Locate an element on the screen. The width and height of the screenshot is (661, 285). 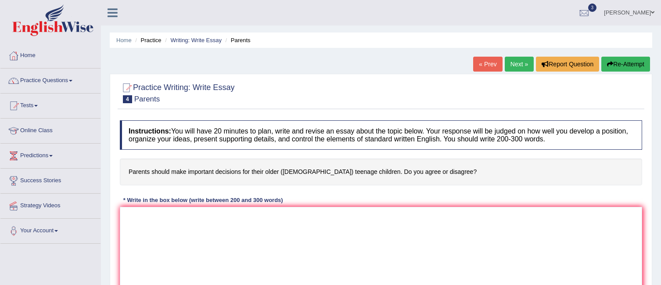
span: 3 is located at coordinates (593, 7).